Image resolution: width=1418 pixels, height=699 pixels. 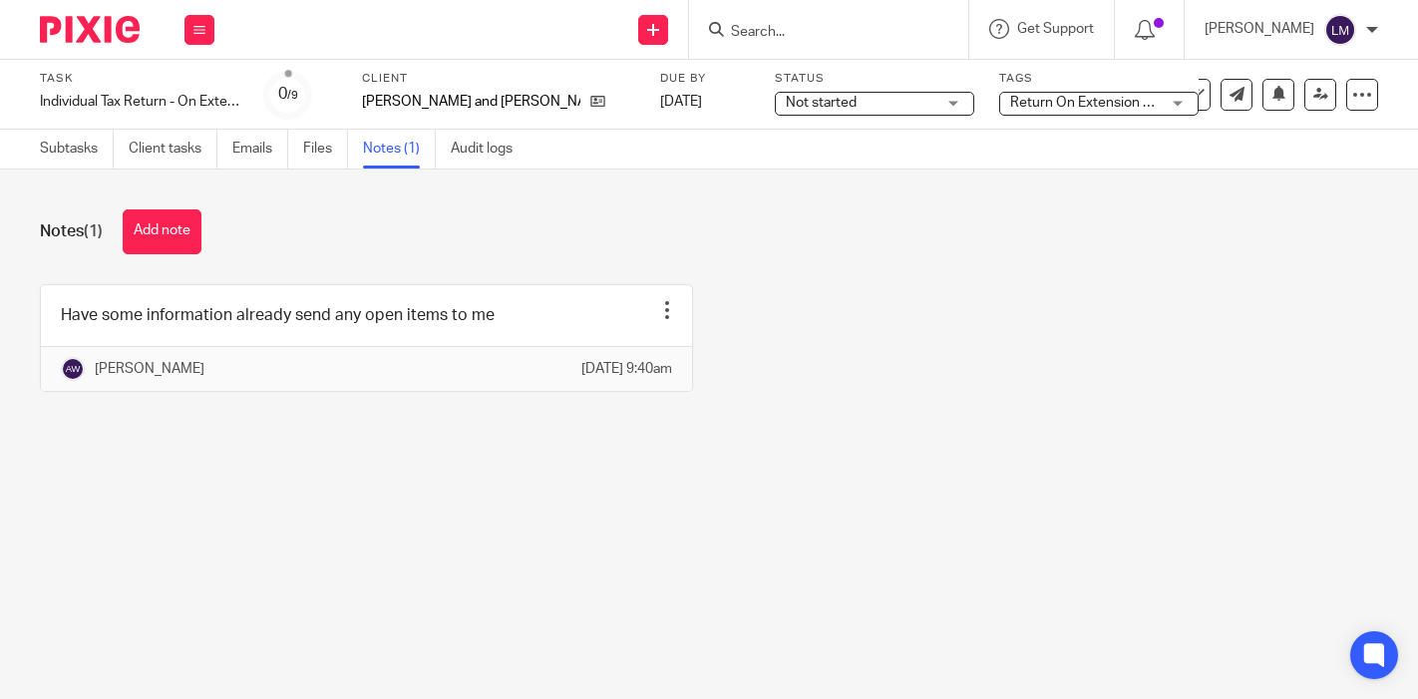 I want to click on span: (1), so click(x=93, y=231).